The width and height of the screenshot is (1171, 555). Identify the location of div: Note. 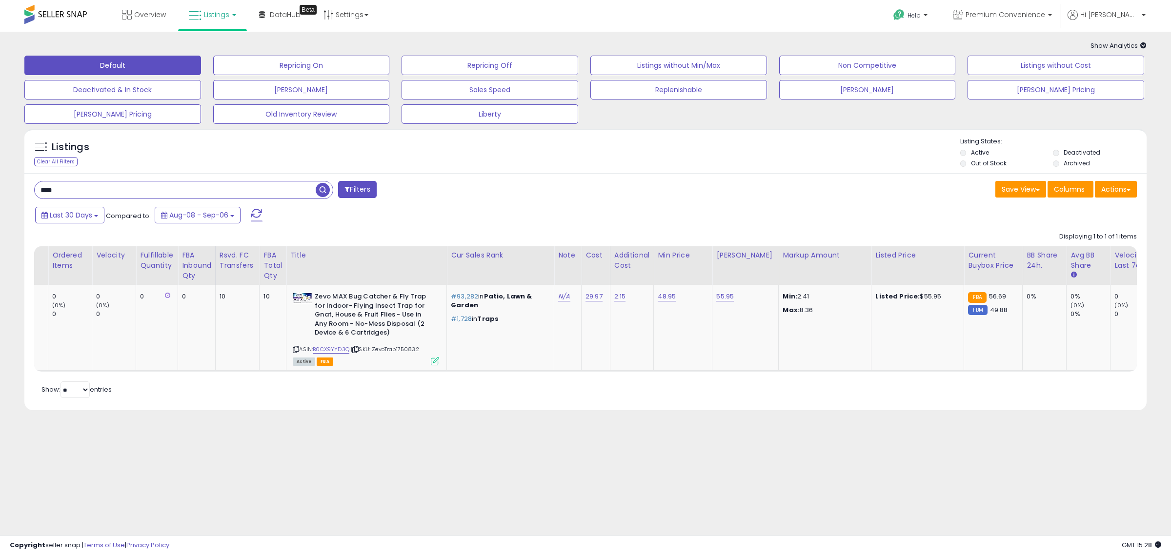
(568, 255).